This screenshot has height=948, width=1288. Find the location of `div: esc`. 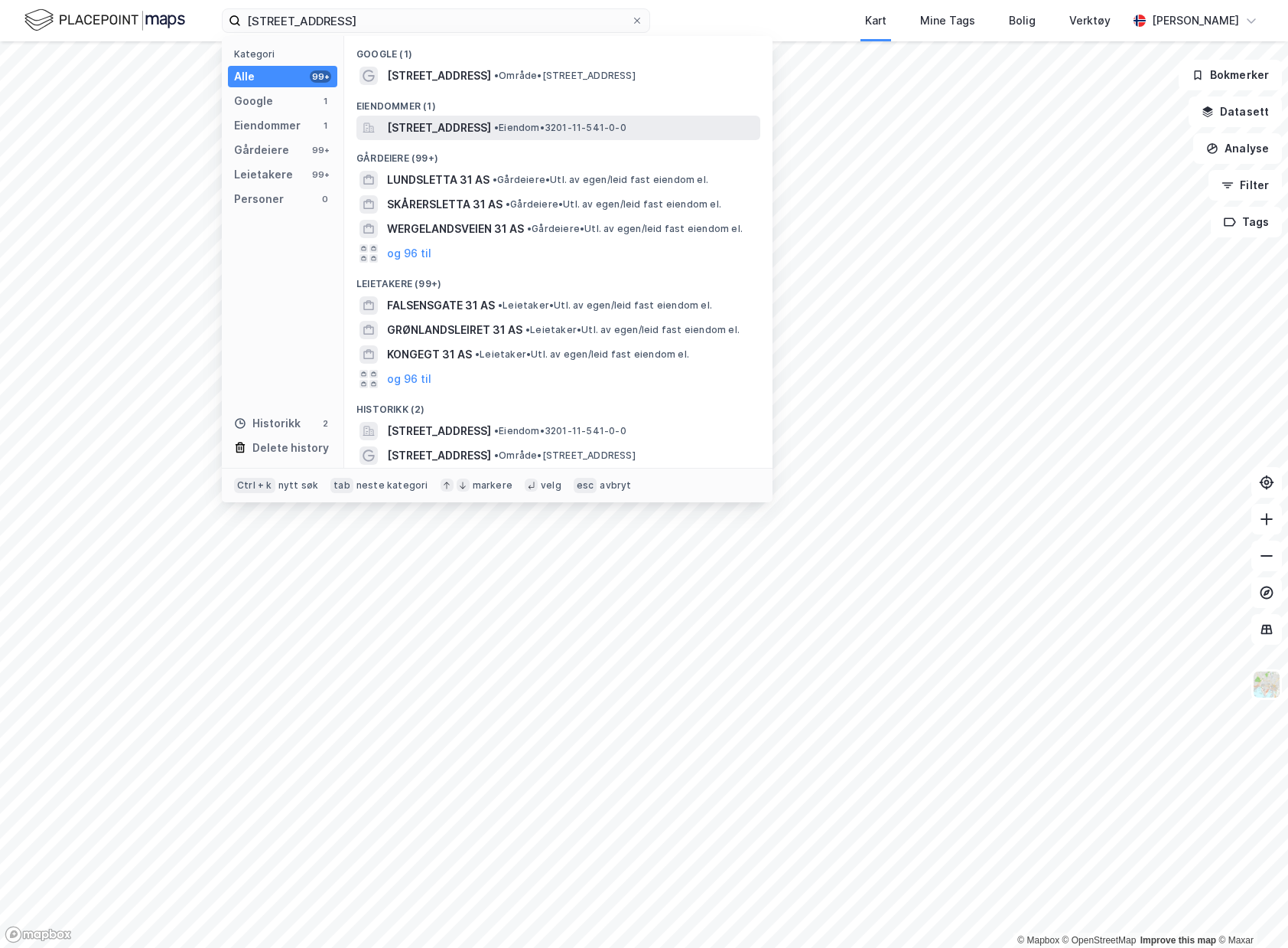

div: esc is located at coordinates (585, 485).